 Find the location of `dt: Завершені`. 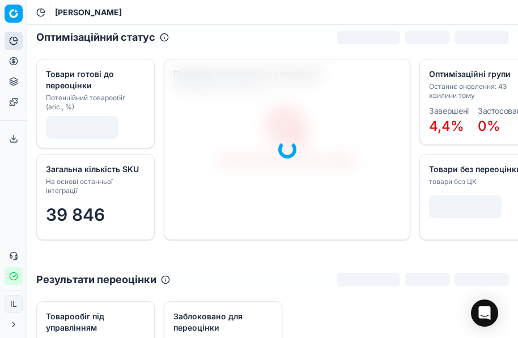

dt: Завершені is located at coordinates (449, 111).